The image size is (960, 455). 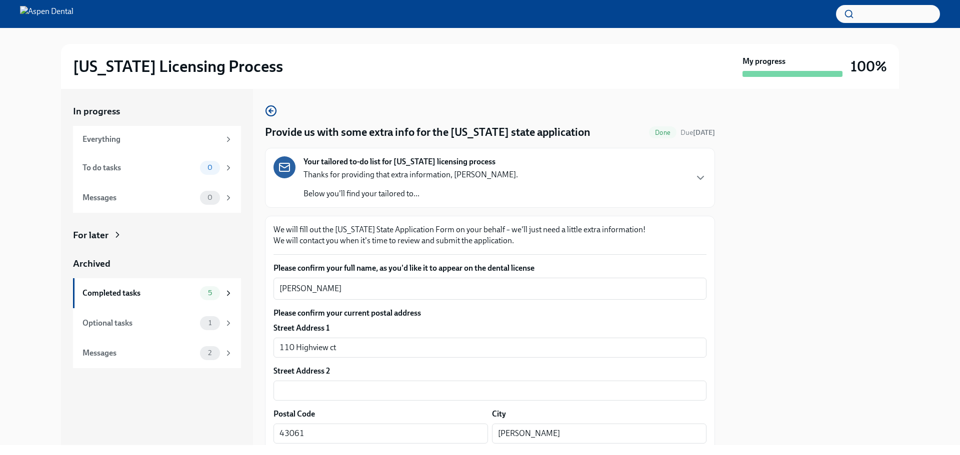 What do you see at coordinates (210, 323) in the screenshot?
I see `span: 1` at bounding box center [210, 323].